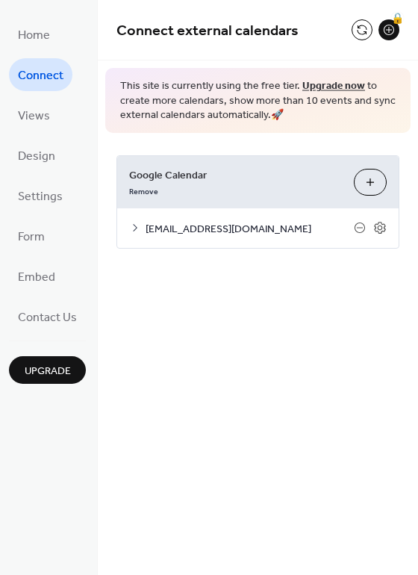 This screenshot has width=418, height=575. What do you see at coordinates (37, 276) in the screenshot?
I see `a: Embed` at bounding box center [37, 276].